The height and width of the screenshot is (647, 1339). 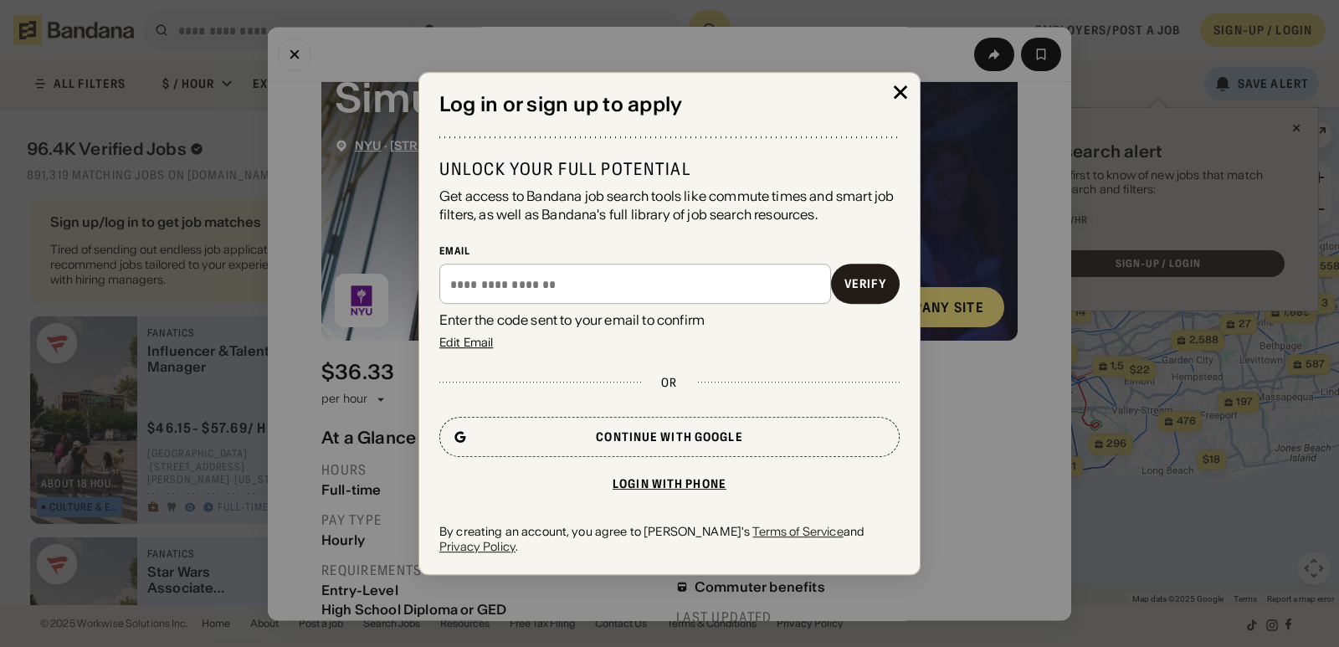 What do you see at coordinates (669, 382) in the screenshot?
I see `div: or` at bounding box center [669, 382].